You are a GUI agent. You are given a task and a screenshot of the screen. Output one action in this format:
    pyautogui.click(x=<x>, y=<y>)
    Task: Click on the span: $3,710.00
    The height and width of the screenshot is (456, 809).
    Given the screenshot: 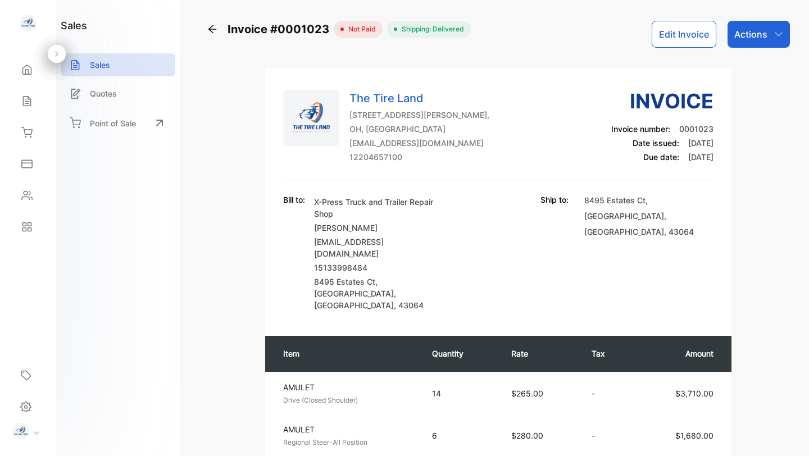 What is the action you would take?
    pyautogui.click(x=694, y=393)
    